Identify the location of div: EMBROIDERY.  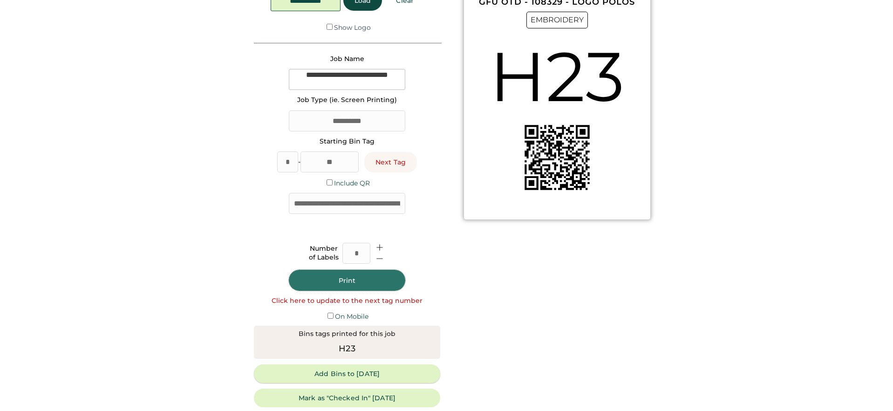
(557, 20).